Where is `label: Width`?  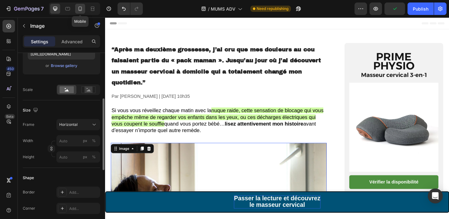
label: Width is located at coordinates (28, 141).